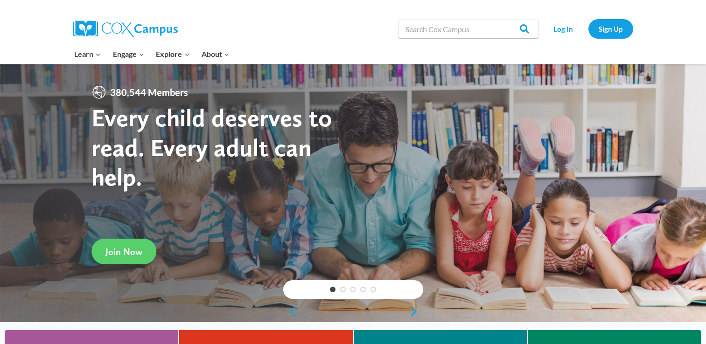 This screenshot has width=706, height=344. Describe the element at coordinates (124, 251) in the screenshot. I see `a: Join Now` at that location.